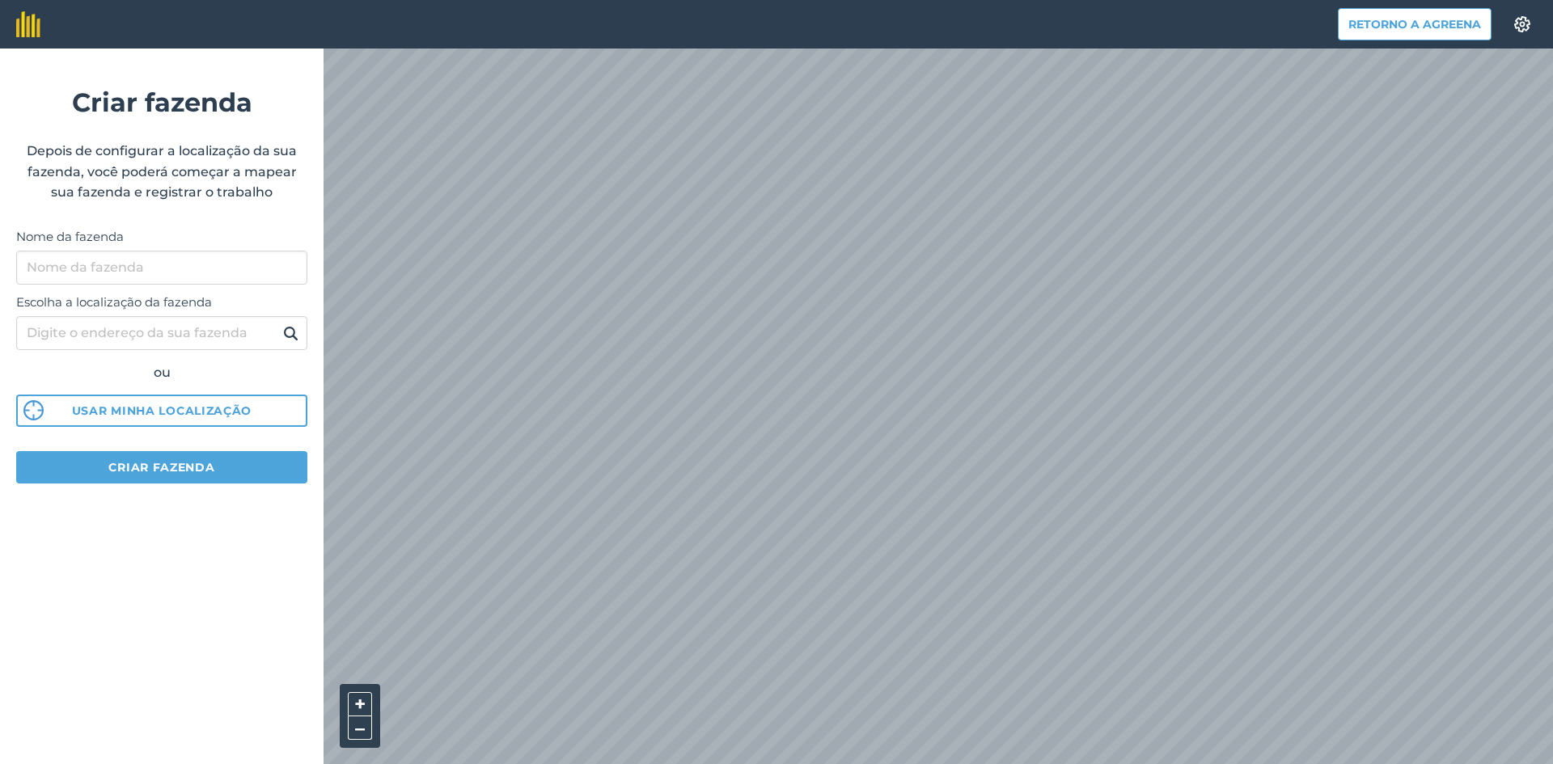 The height and width of the screenshot is (764, 1553). What do you see at coordinates (162, 411) in the screenshot?
I see `font: Usar minha localização` at bounding box center [162, 411].